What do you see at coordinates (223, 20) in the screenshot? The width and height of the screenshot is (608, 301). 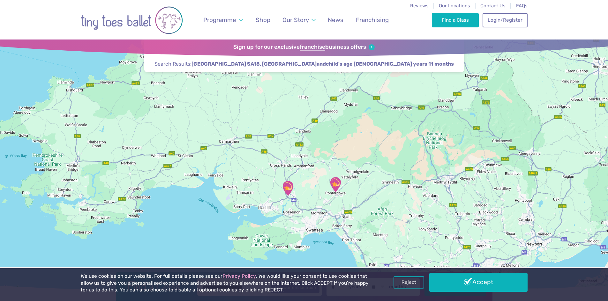 I see `a: Programme` at bounding box center [223, 20].